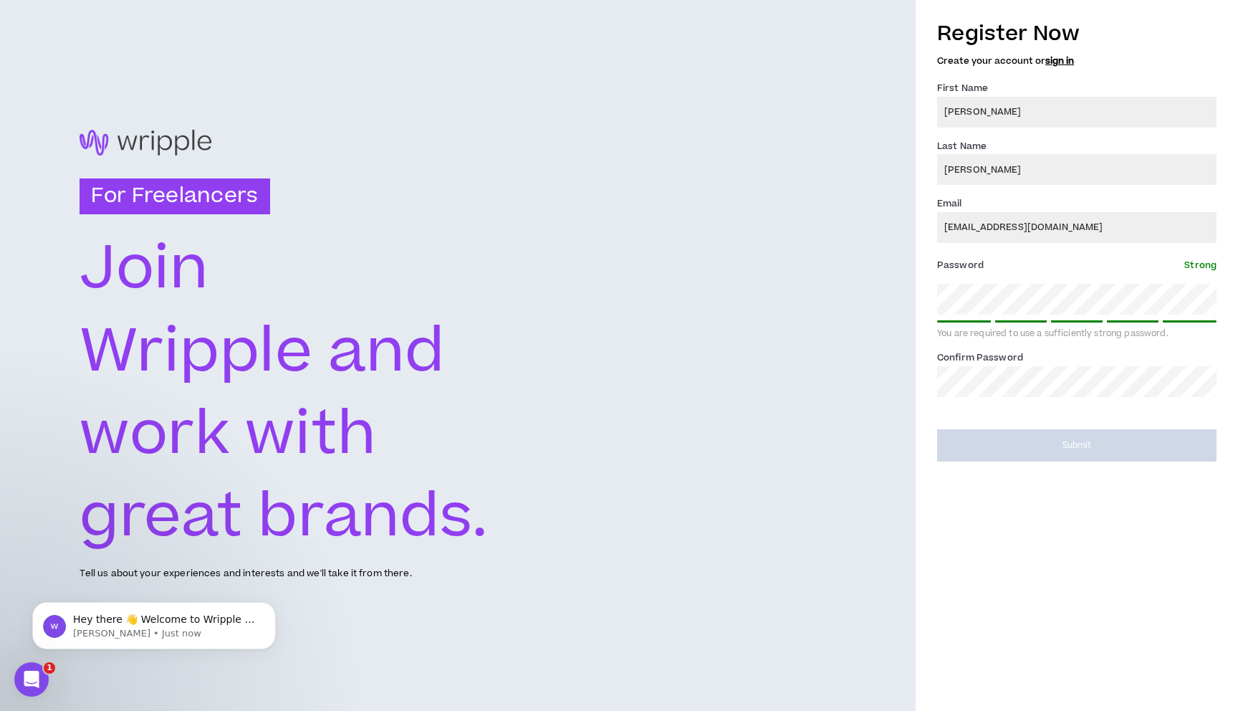 Image resolution: width=1238 pixels, height=711 pixels. I want to click on span: Password, so click(960, 265).